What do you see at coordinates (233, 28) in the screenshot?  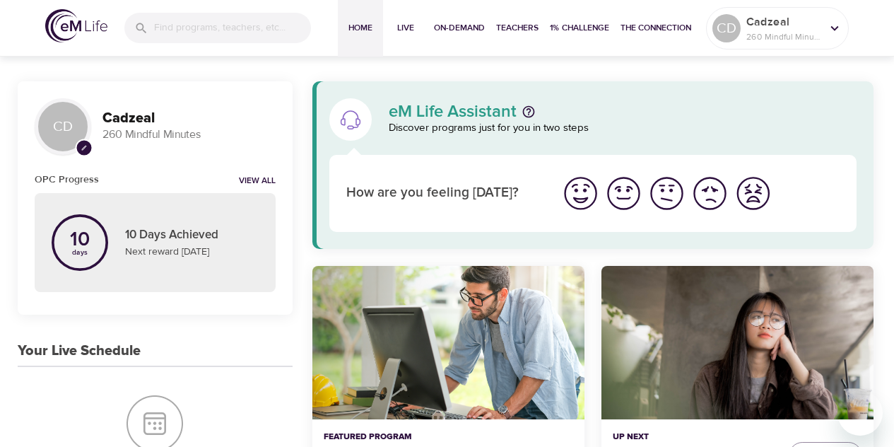 I see `input: Find programs, teachers, etc...` at bounding box center [233, 28].